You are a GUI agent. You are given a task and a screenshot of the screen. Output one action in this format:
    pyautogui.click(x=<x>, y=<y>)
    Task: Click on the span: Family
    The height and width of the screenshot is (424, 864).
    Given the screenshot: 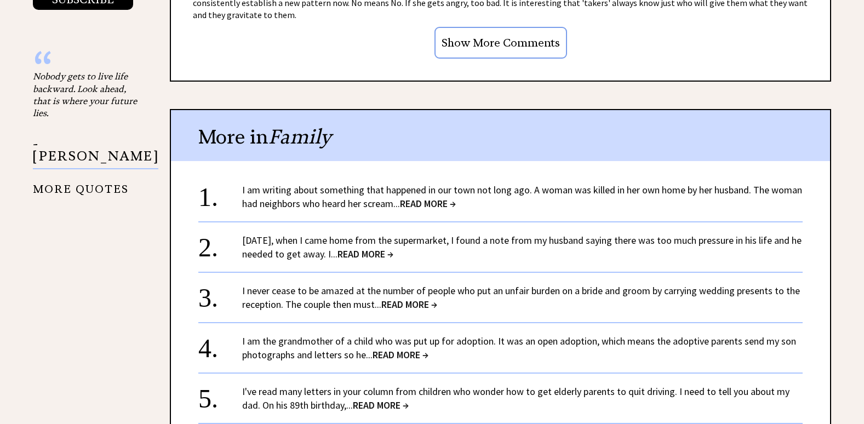 What is the action you would take?
    pyautogui.click(x=300, y=136)
    